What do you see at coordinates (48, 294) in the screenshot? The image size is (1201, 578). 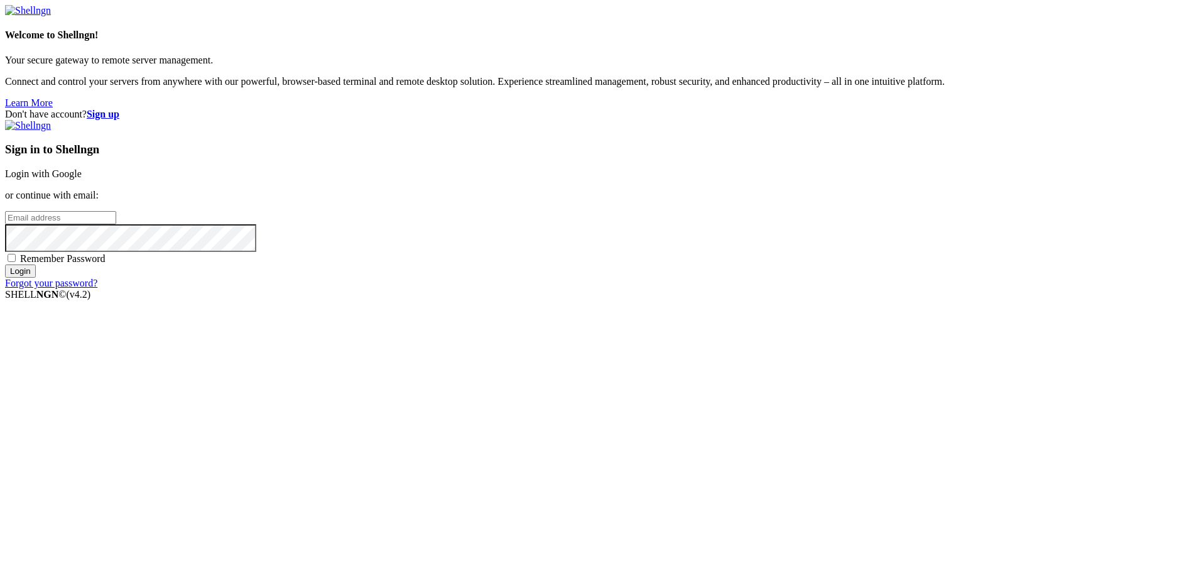 I see `b: NGN` at bounding box center [48, 294].